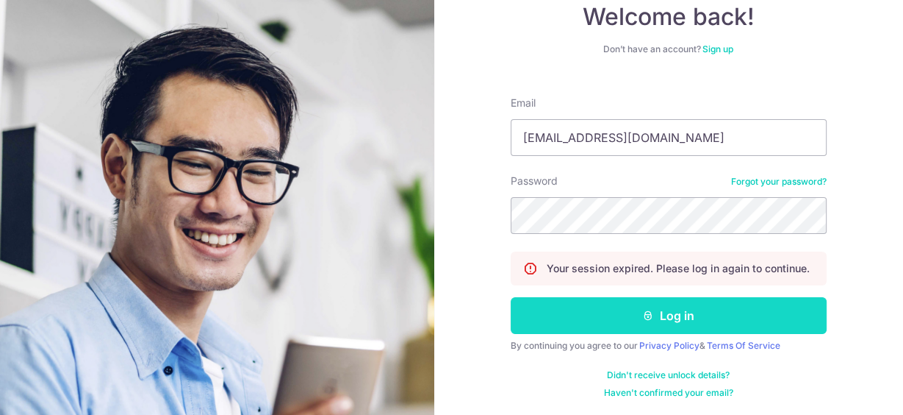 The image size is (903, 415). What do you see at coordinates (669, 393) in the screenshot?
I see `a: Haven't confirmed your email?` at bounding box center [669, 393].